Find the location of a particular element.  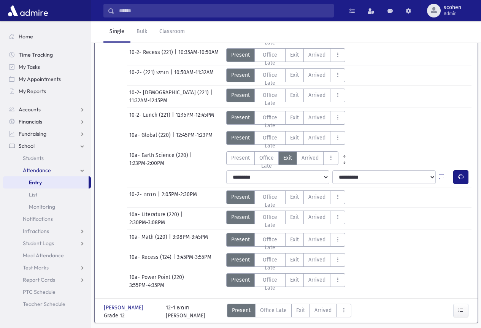

a: All Prior is located at coordinates (344, 154).